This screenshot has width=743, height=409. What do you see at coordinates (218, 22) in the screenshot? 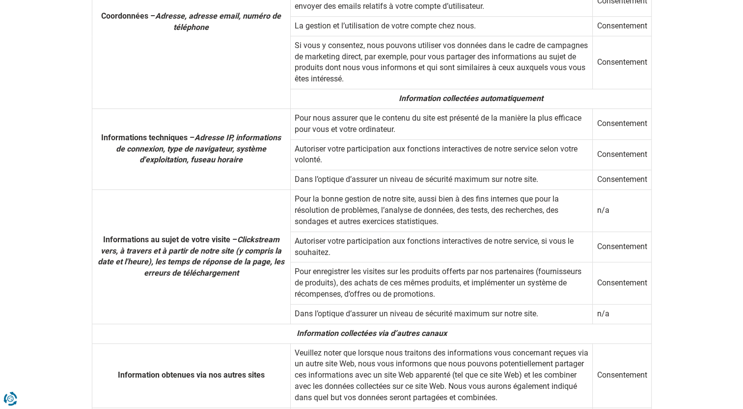
I see `i: Adresse, adresse email, numéro de téléphone` at bounding box center [218, 22].